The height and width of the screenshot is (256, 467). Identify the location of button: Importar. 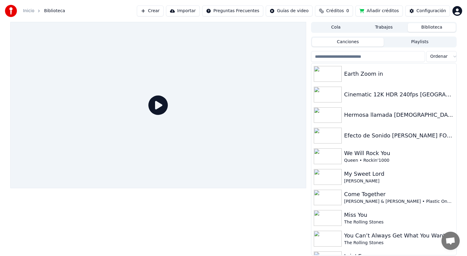
(183, 11).